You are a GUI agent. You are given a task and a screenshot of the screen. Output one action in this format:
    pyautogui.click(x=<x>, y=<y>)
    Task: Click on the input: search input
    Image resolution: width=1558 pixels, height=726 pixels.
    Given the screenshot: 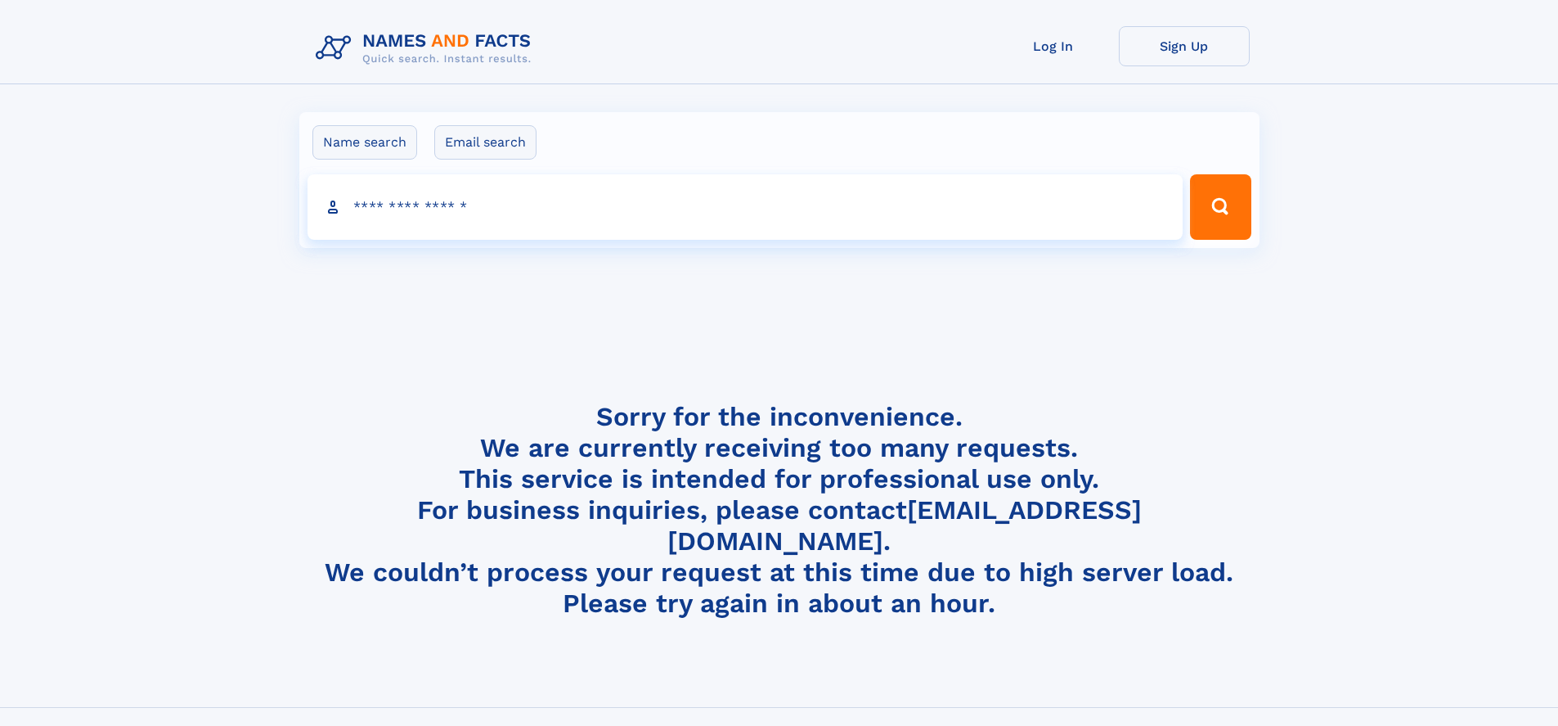 What is the action you would take?
    pyautogui.click(x=745, y=207)
    